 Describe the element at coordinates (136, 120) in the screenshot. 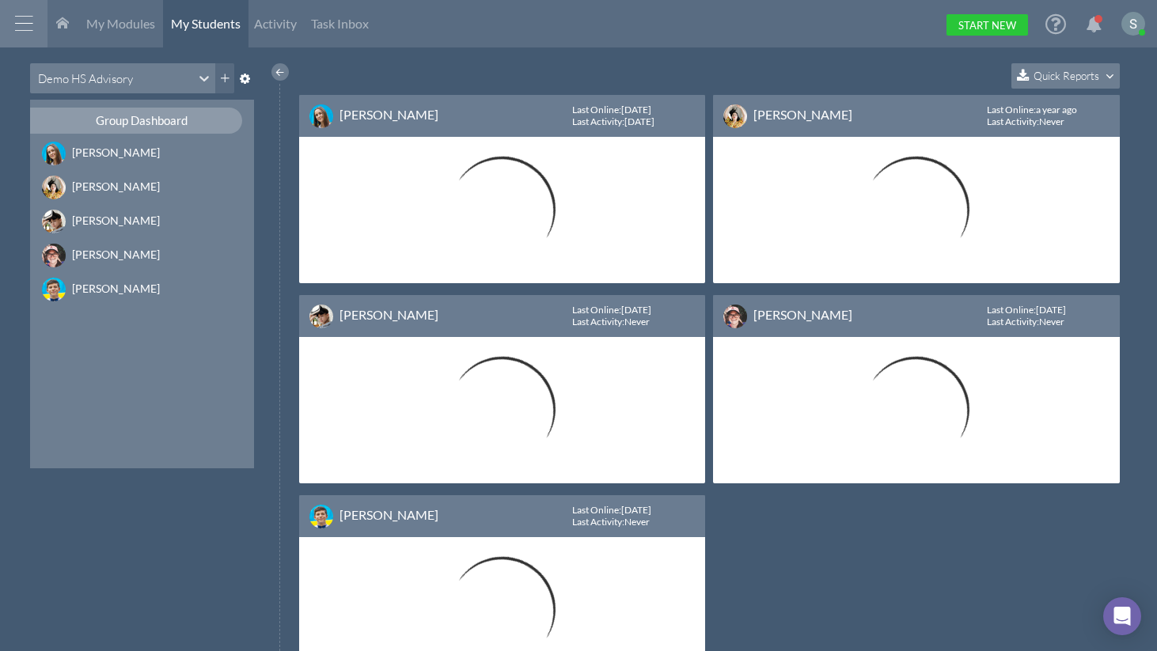

I see `div: Group Dashboard` at that location.